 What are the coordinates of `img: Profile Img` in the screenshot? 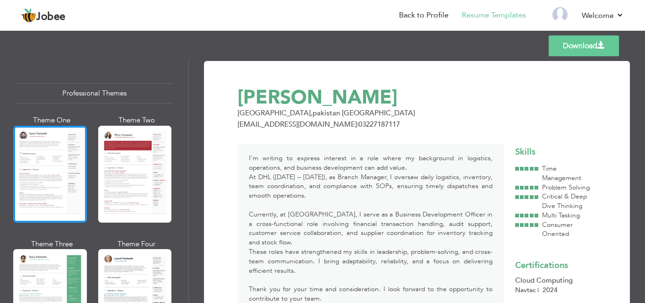 It's located at (560, 15).